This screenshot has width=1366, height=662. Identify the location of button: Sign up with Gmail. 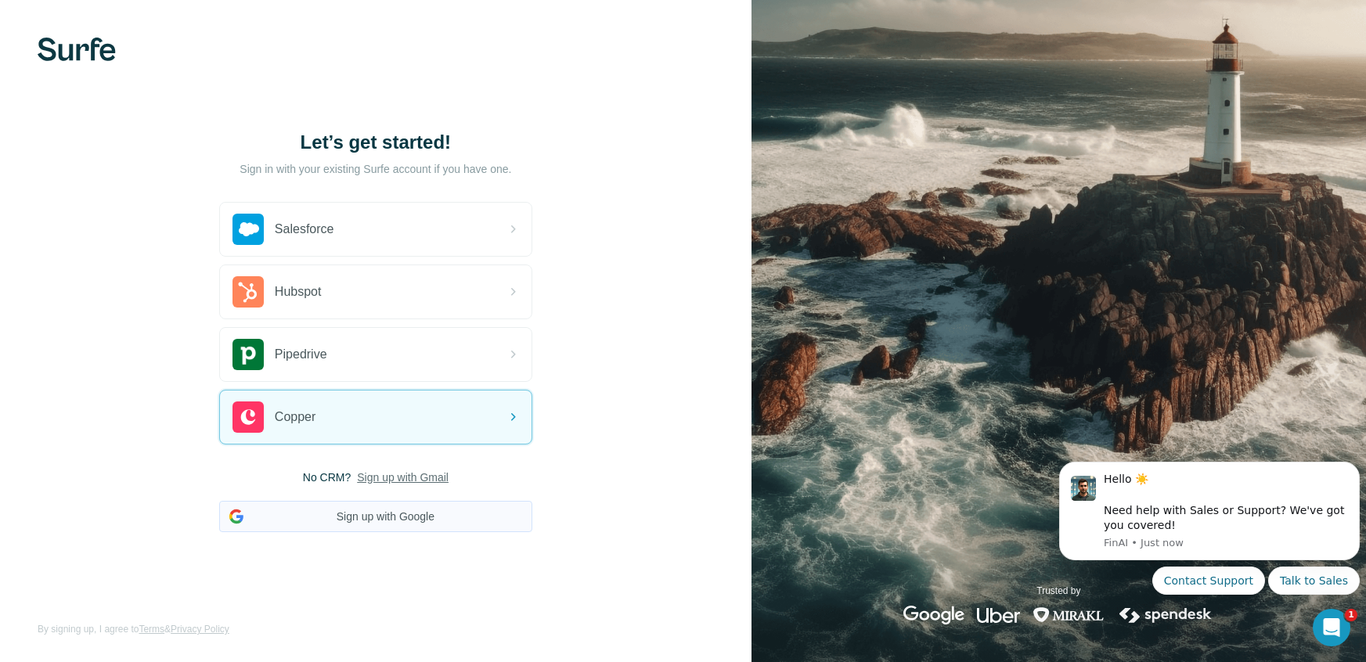
(402, 478).